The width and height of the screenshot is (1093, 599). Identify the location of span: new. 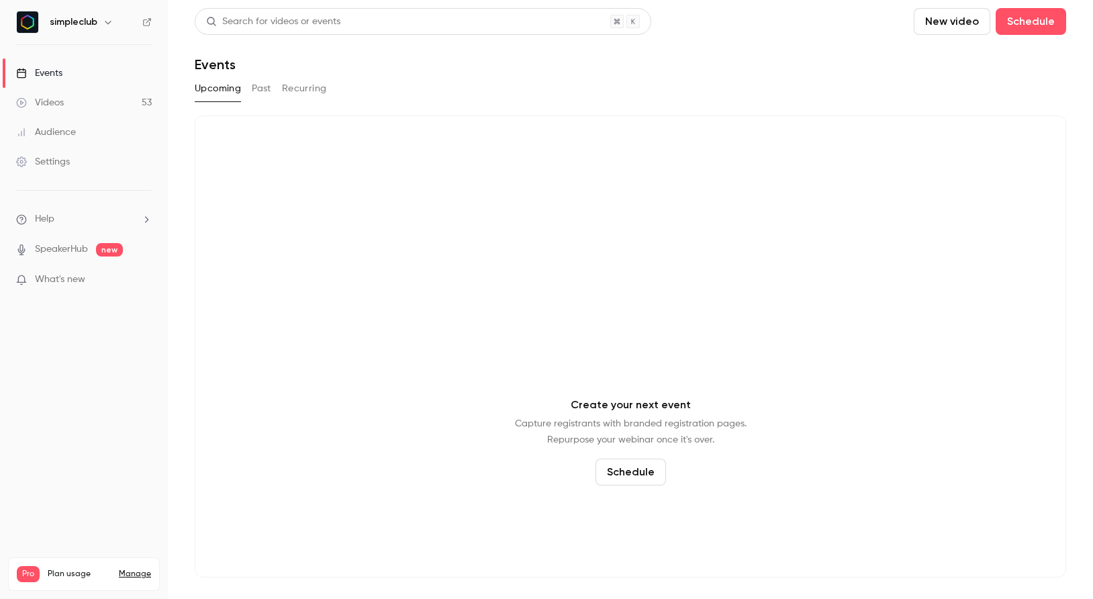
(109, 250).